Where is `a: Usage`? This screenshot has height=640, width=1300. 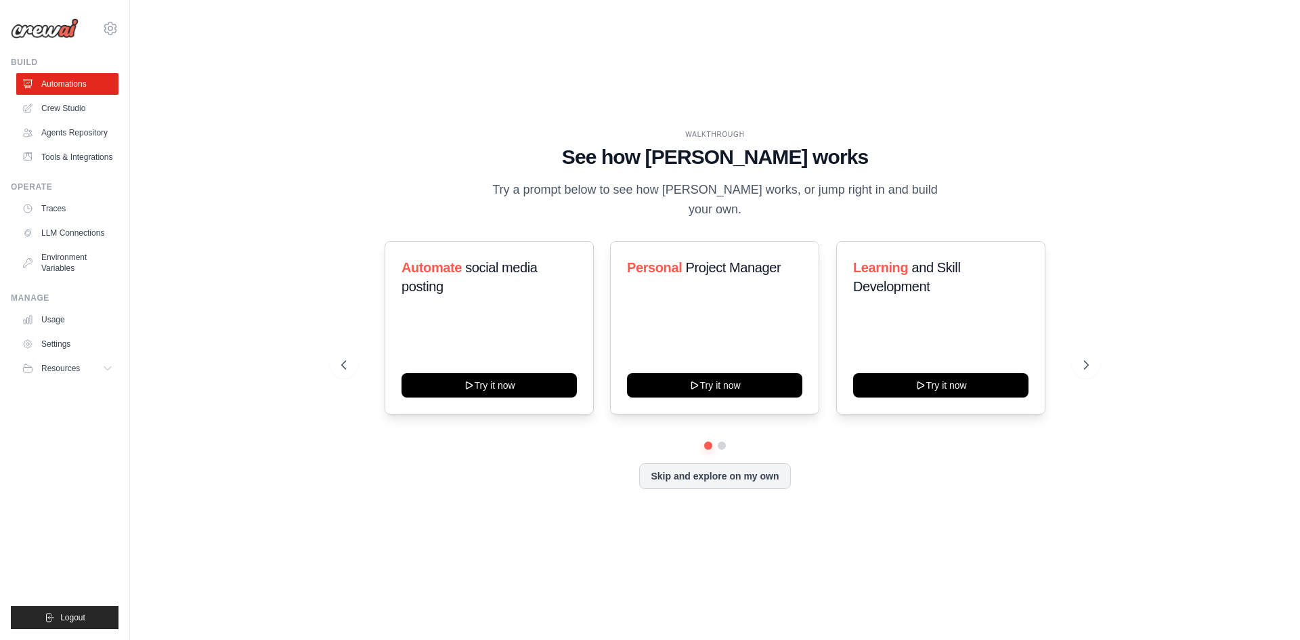 a: Usage is located at coordinates (67, 320).